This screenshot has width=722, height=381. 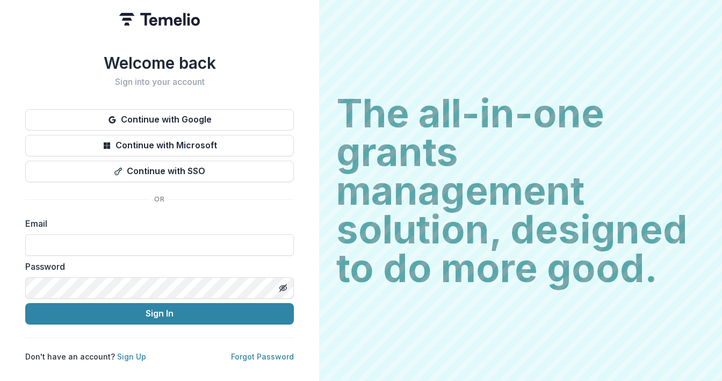 I want to click on button: Sign In, so click(x=160, y=314).